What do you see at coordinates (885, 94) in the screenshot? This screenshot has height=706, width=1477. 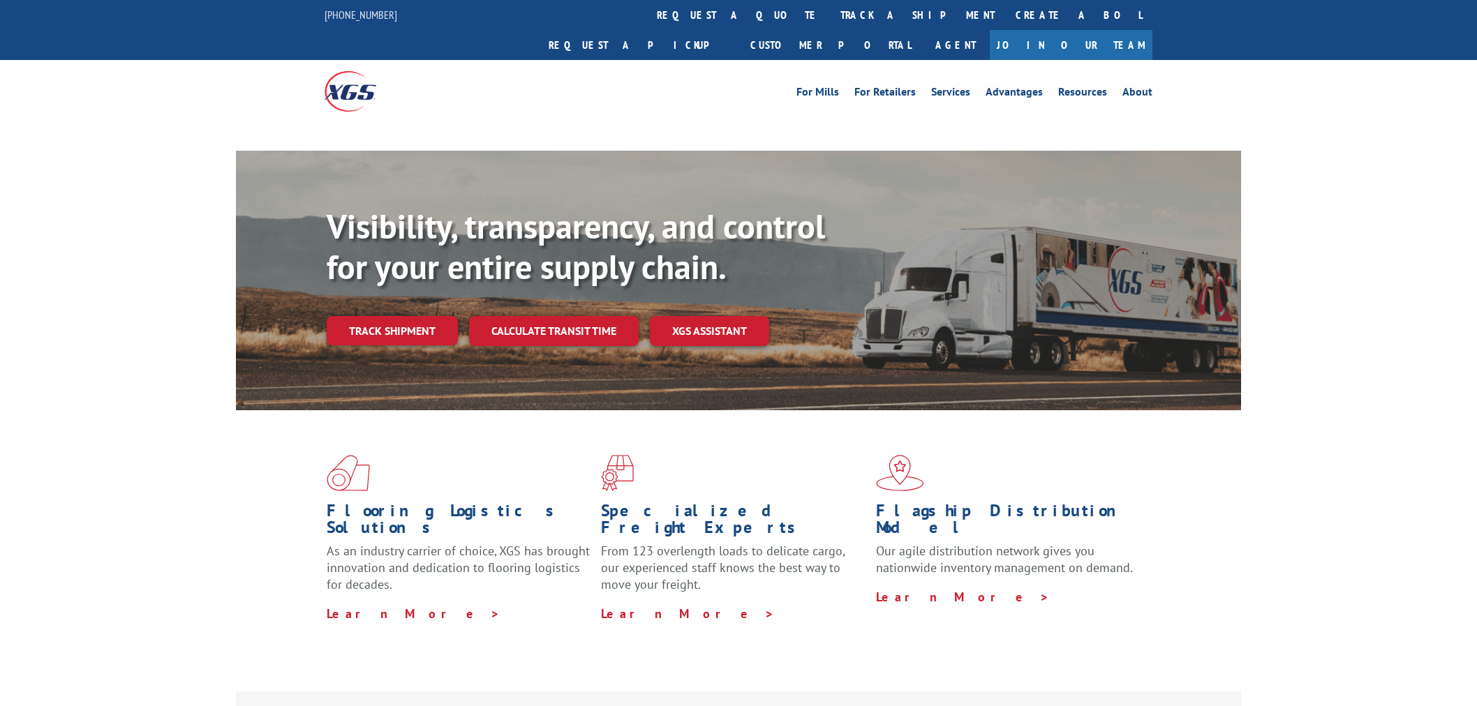 I see `a: For Retailers` at bounding box center [885, 94].